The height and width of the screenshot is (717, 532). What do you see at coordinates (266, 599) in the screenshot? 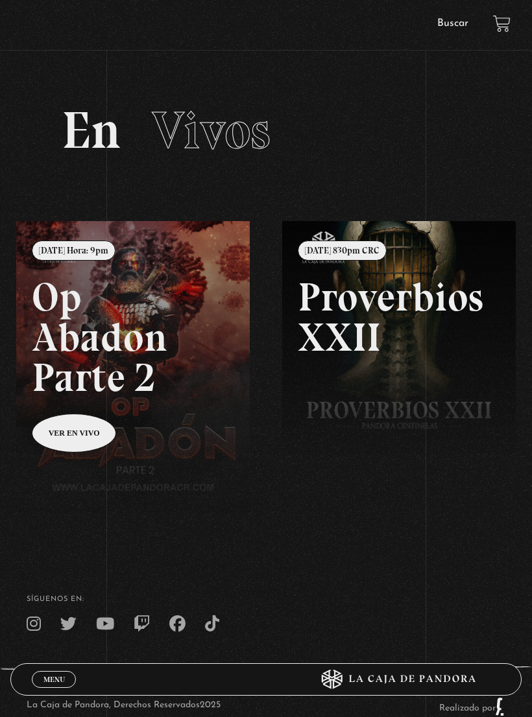
I see `h4: SÍguenos en:` at bounding box center [266, 599].